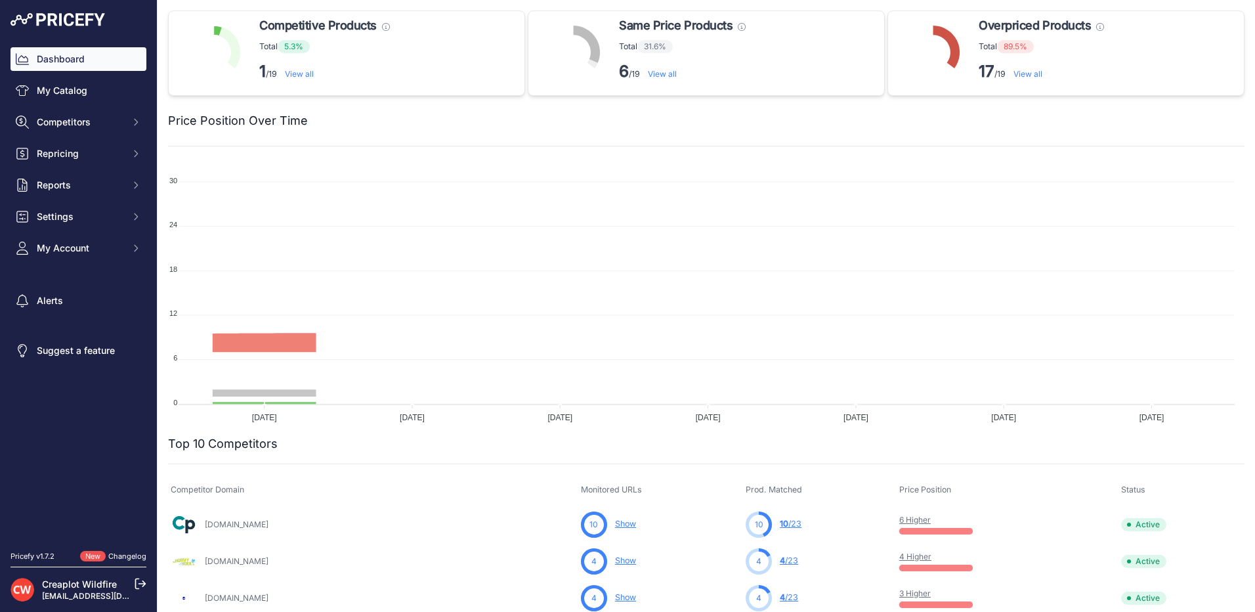 The image size is (1255, 612). What do you see at coordinates (173, 269) in the screenshot?
I see `tspan: 18` at bounding box center [173, 269].